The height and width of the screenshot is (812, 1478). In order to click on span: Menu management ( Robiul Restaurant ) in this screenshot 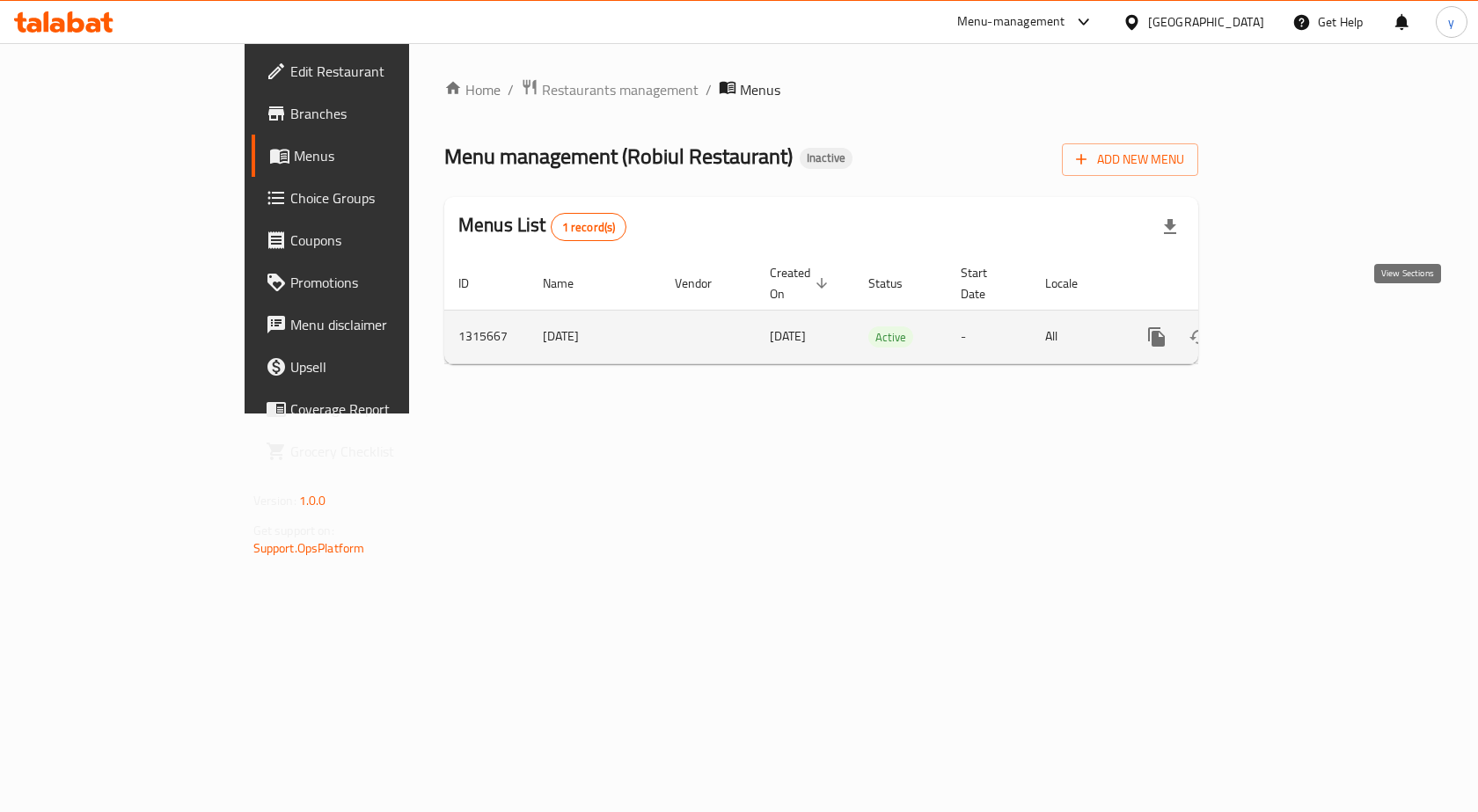, I will do `click(619, 155)`.